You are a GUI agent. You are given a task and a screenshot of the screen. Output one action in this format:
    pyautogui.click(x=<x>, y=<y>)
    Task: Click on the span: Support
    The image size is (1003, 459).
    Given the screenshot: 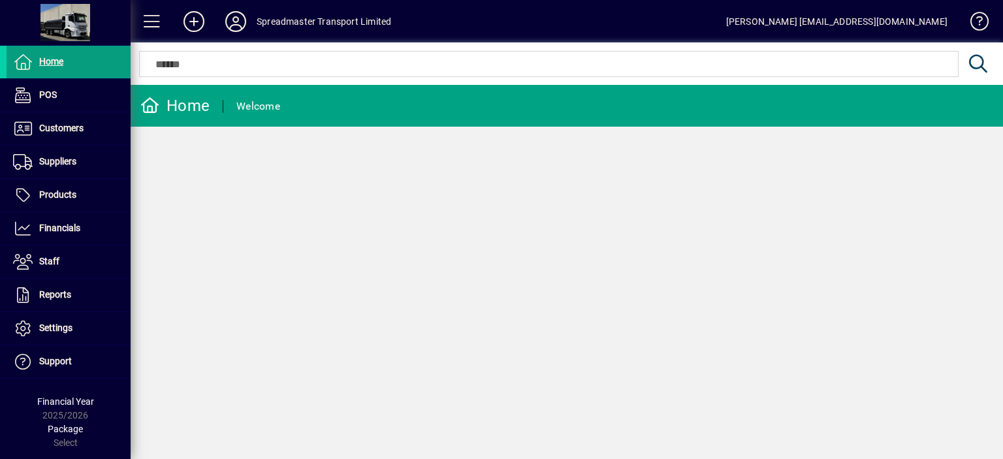 What is the action you would take?
    pyautogui.click(x=56, y=361)
    